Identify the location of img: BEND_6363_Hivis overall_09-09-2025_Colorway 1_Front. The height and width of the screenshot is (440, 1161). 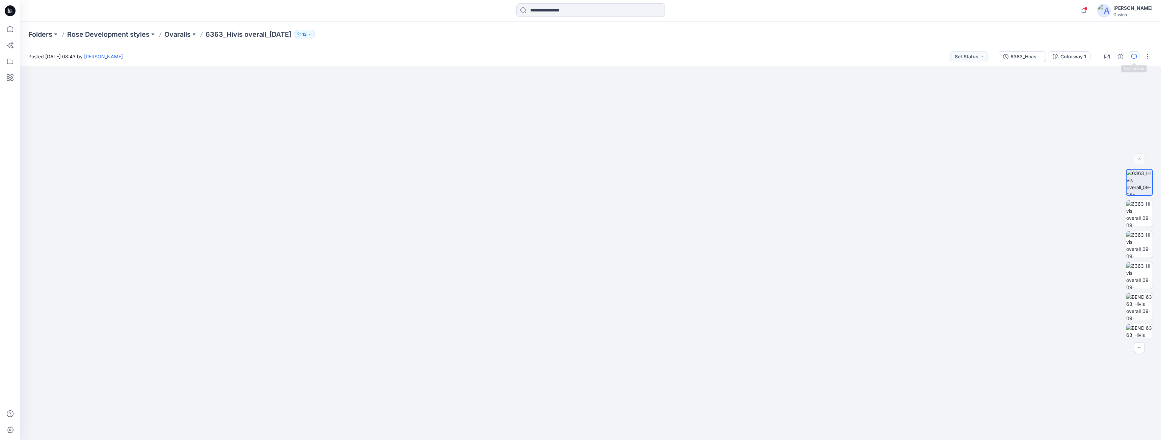
(1140, 307).